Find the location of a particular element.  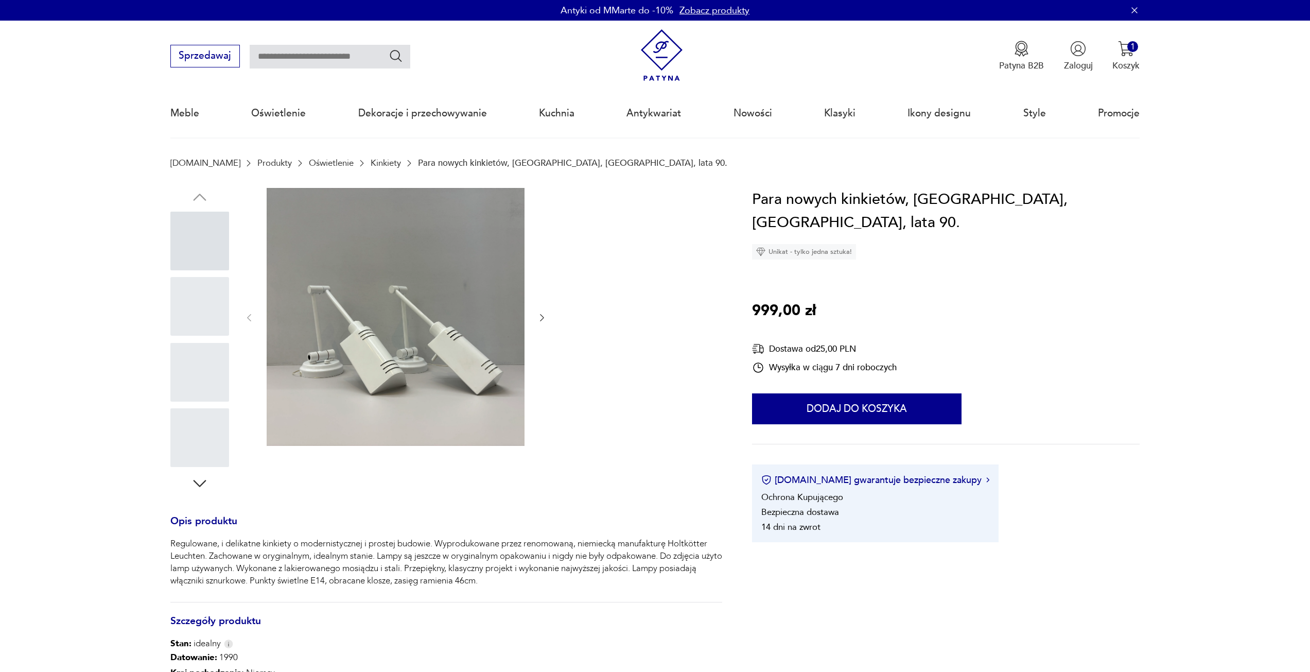

a: Meble is located at coordinates (185, 113).